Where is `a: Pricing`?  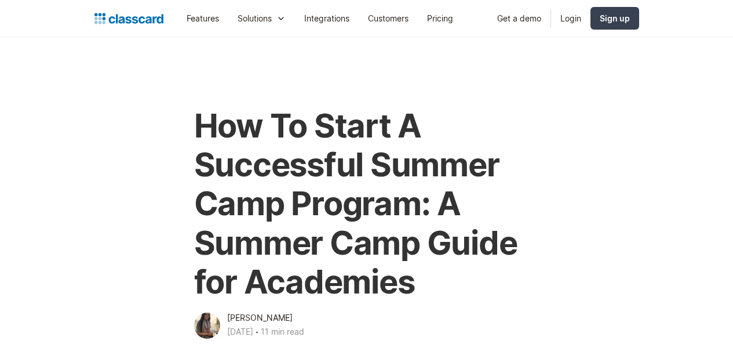
a: Pricing is located at coordinates (440, 18).